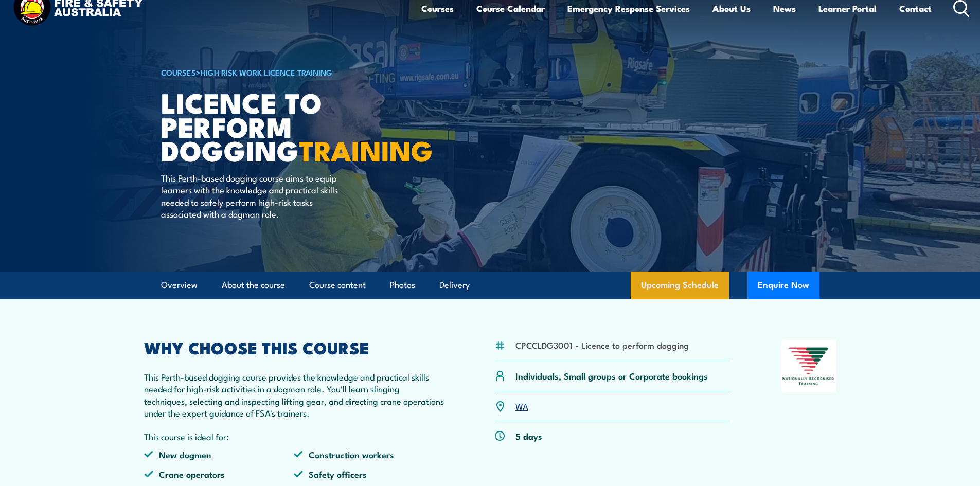 The image size is (980, 486). I want to click on p: 5 days, so click(529, 436).